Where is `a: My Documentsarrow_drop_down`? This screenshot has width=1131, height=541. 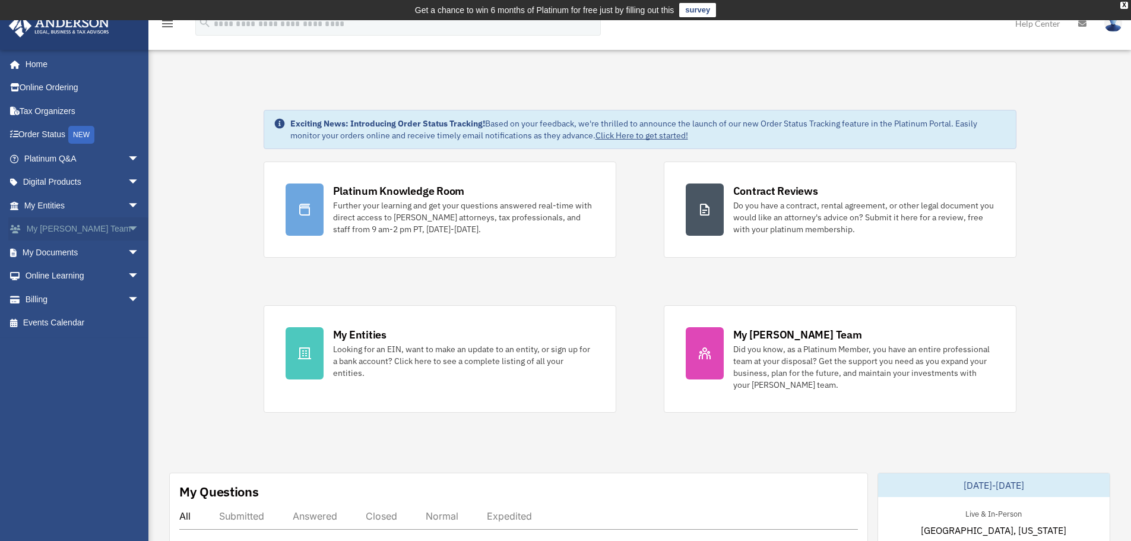
a: My Documentsarrow_drop_down is located at coordinates (82, 252).